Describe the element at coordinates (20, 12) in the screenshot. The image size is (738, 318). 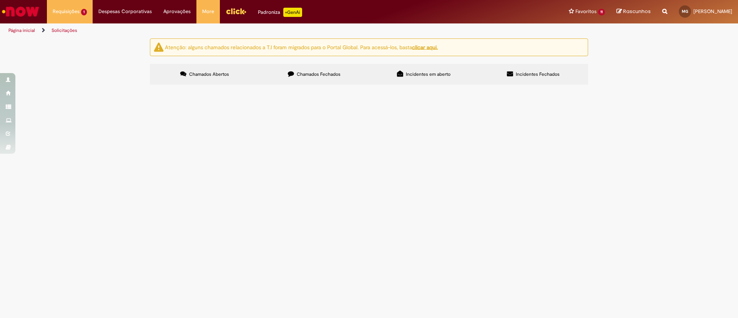
I see `img: ServiceNow` at that location.